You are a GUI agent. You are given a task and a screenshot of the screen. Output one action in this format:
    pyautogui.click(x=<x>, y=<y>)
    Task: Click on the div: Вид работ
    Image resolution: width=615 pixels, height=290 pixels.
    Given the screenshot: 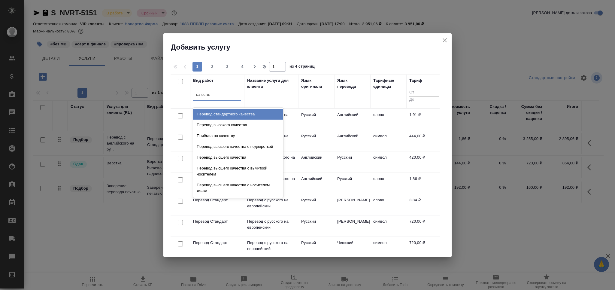 What is the action you would take?
    pyautogui.click(x=203, y=80)
    